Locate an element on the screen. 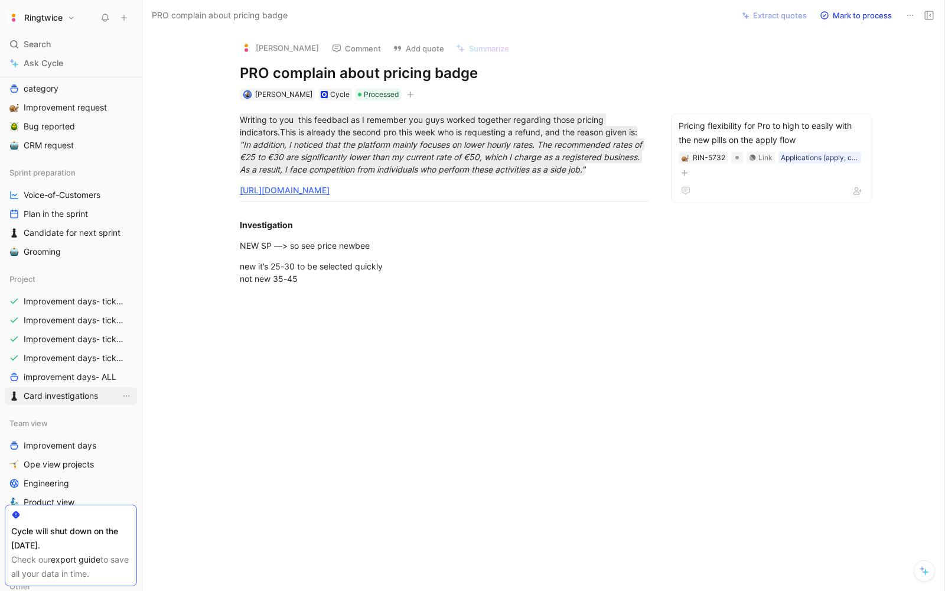  a: ♟️Card investigationsView actions is located at coordinates (71, 396).